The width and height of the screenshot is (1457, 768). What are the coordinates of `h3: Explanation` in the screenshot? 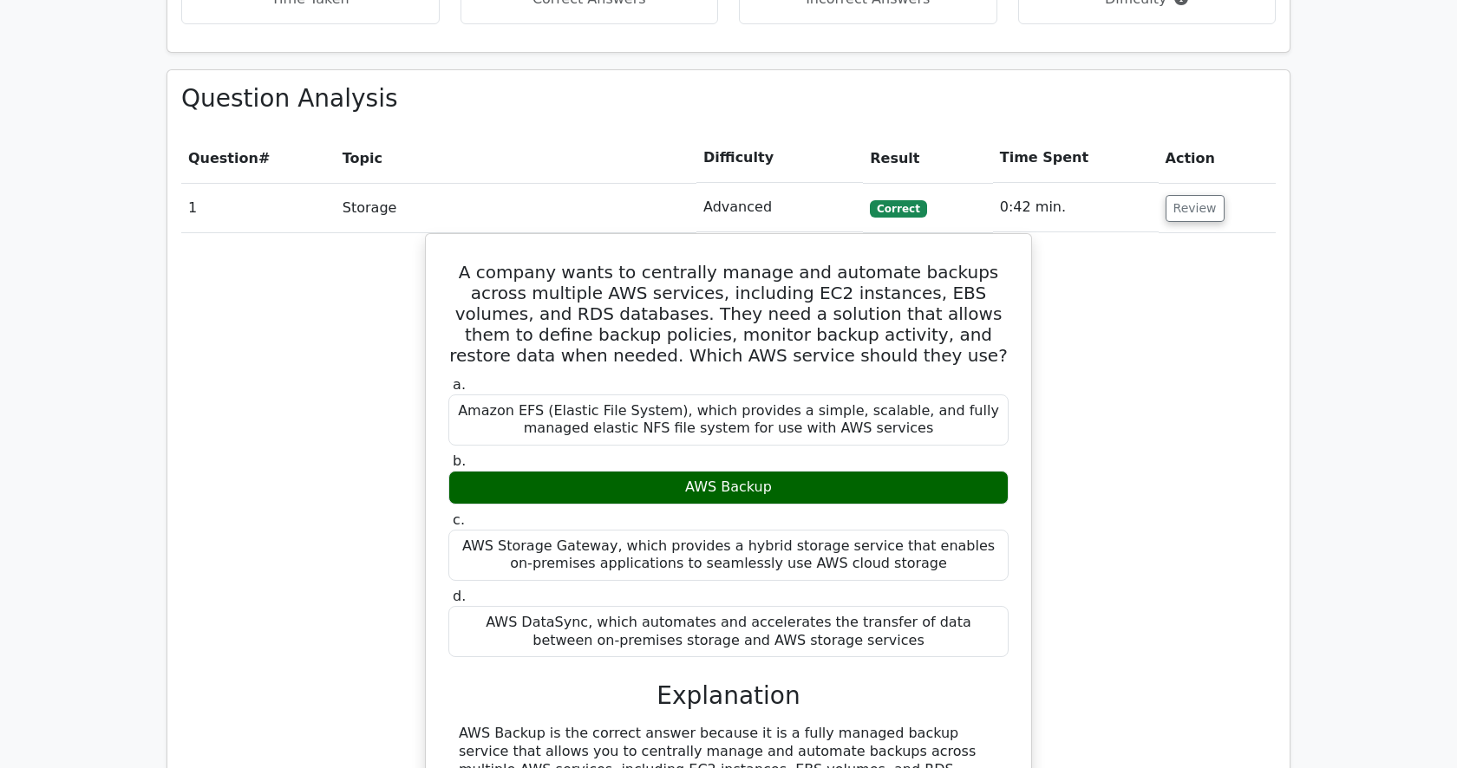 It's located at (728, 696).